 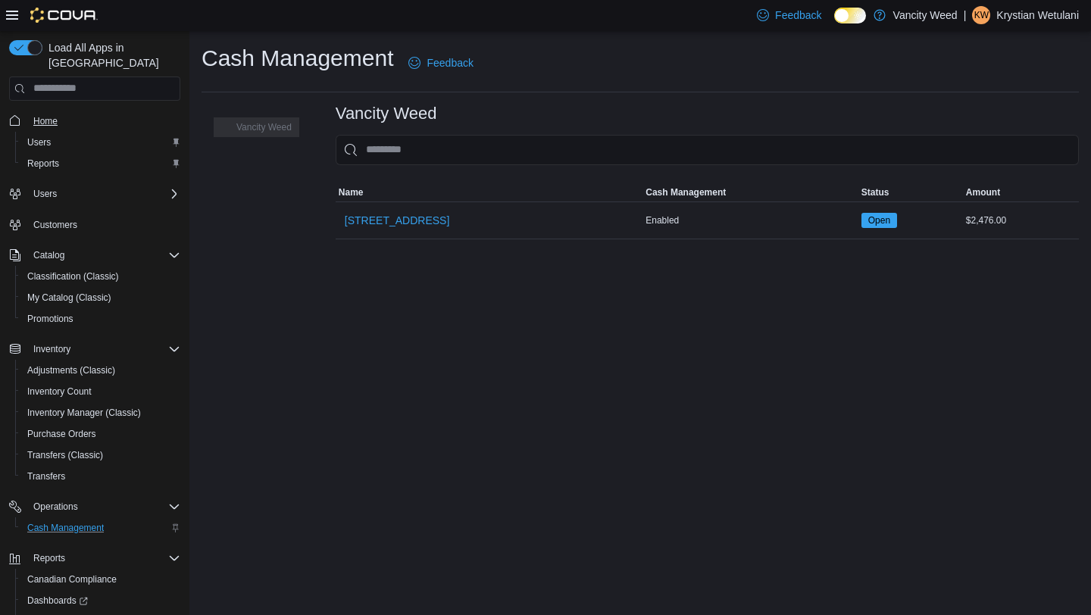 I want to click on div: Enabled, so click(x=750, y=220).